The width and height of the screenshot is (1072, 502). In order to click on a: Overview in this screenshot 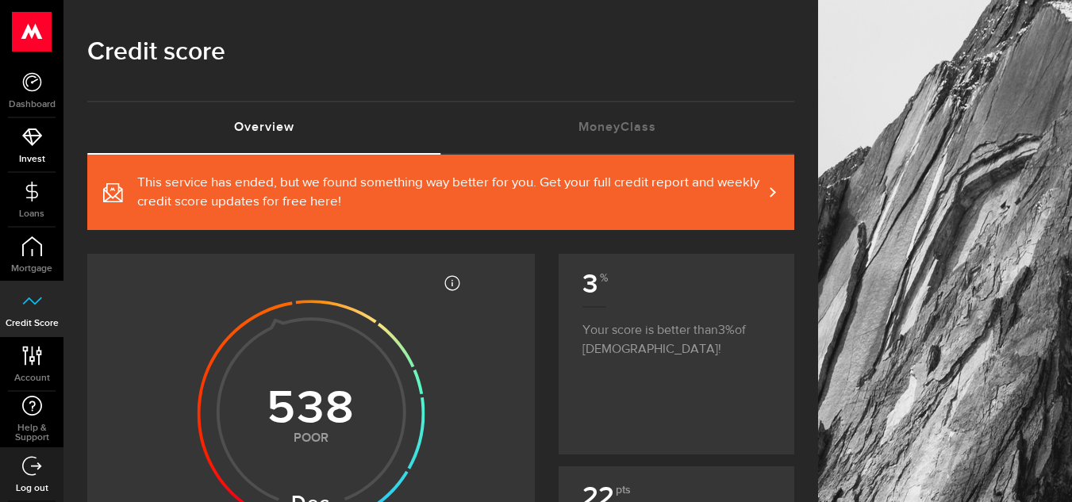, I will do `click(264, 128)`.